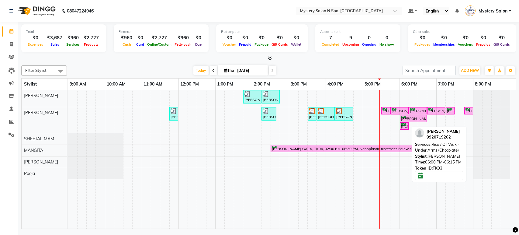 This screenshot has width=519, height=235. I want to click on span: Rica / Oil Wax - Under Arms (Chocolate), so click(437, 147).